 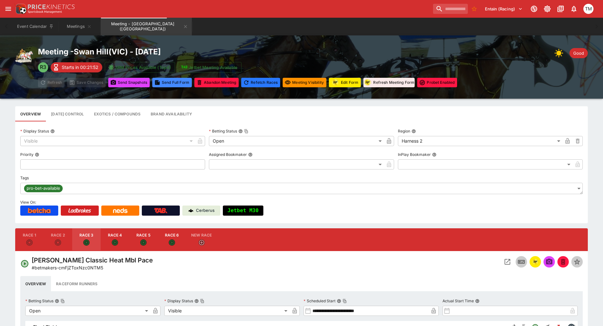 I want to click on span: Send Snapshot, so click(x=549, y=262).